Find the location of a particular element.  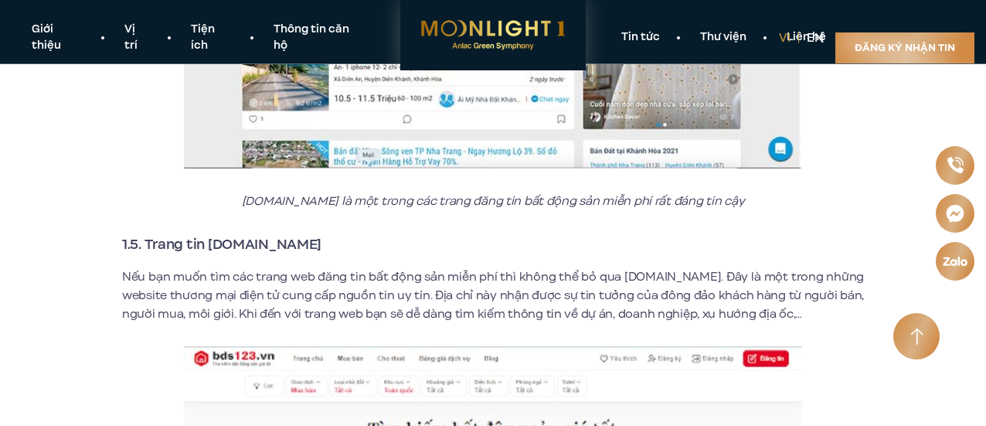

a: vi is located at coordinates (785, 38).